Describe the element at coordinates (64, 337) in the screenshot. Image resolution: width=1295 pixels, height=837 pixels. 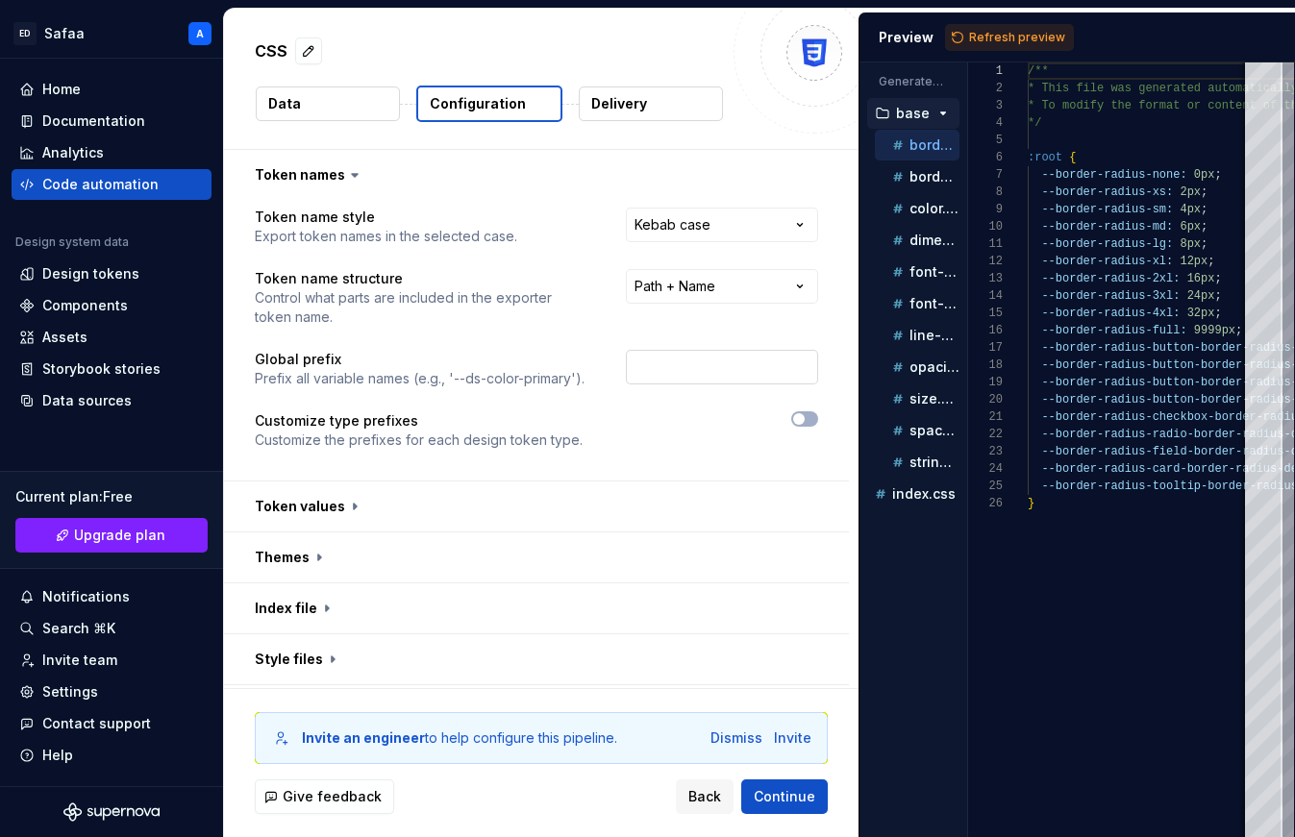
I see `div: Assets` at that location.